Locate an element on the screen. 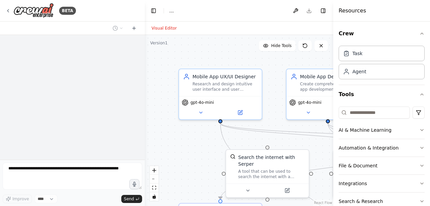 Image resolution: width=430 pixels, height=206 pixels. img: Logo is located at coordinates (34, 10).